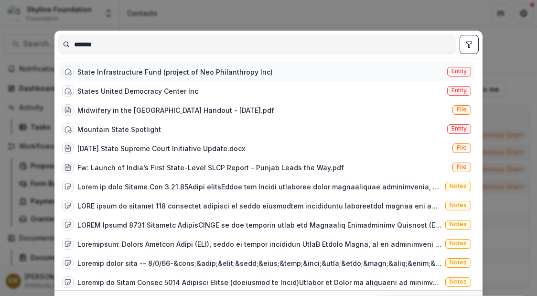 This screenshot has height=296, width=537. What do you see at coordinates (175, 72) in the screenshot?
I see `div: State Infrastructure Fund (project of Neo Philanthropy Inc)` at bounding box center [175, 72].